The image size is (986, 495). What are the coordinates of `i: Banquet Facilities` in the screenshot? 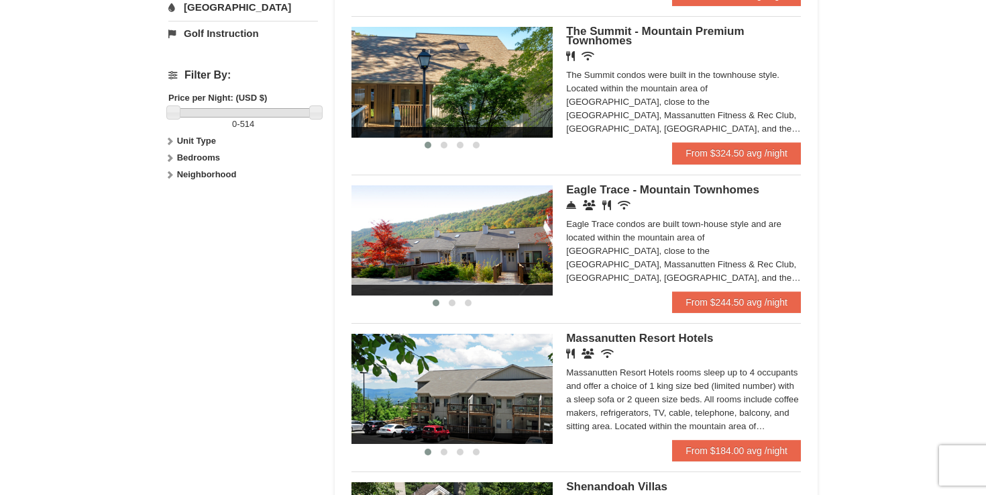 It's located at (588, 353).